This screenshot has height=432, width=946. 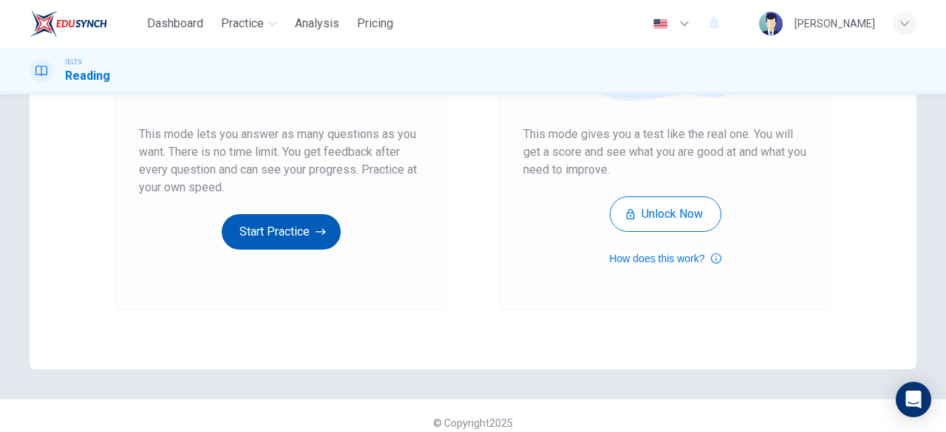 I want to click on span: Analysis, so click(x=317, y=24).